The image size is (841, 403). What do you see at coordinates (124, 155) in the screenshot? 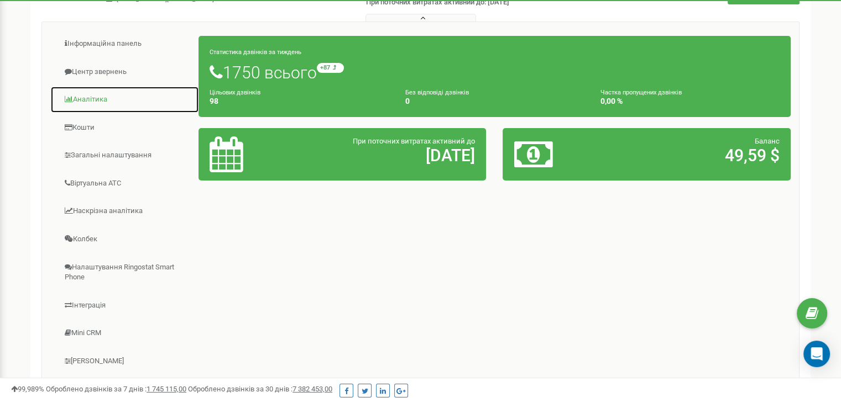
I see `a: Загальні налаштування` at bounding box center [124, 155].